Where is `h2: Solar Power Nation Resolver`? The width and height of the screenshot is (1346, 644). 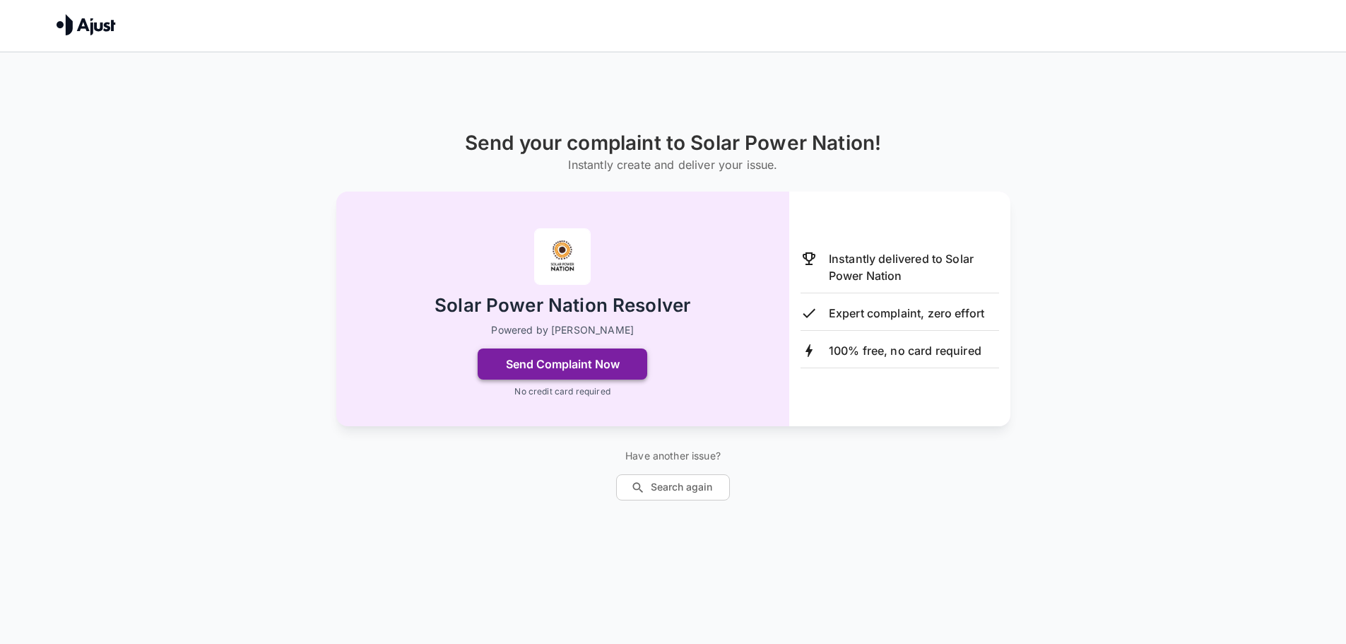
h2: Solar Power Nation Resolver is located at coordinates (562, 305).